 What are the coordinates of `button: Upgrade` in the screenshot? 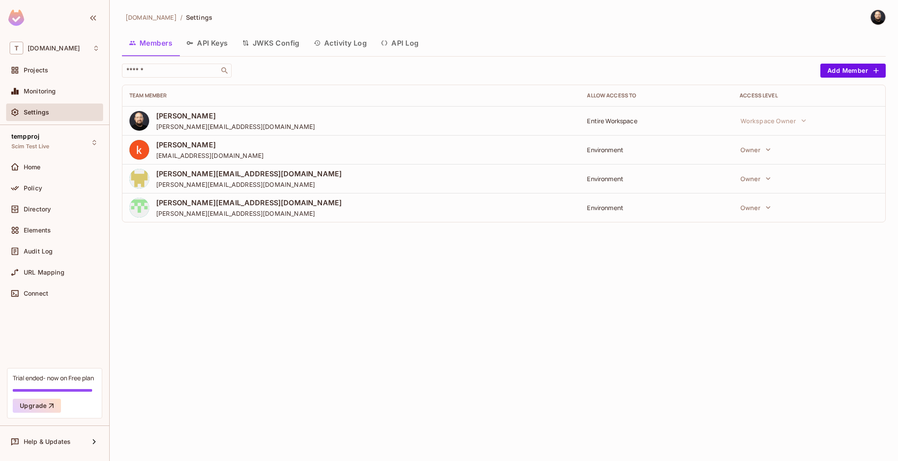 It's located at (37, 406).